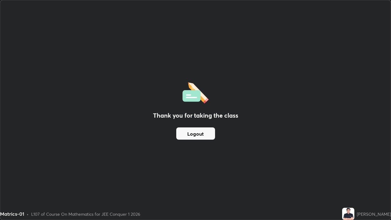  What do you see at coordinates (195, 133) in the screenshot?
I see `button: Logout` at bounding box center [195, 133].